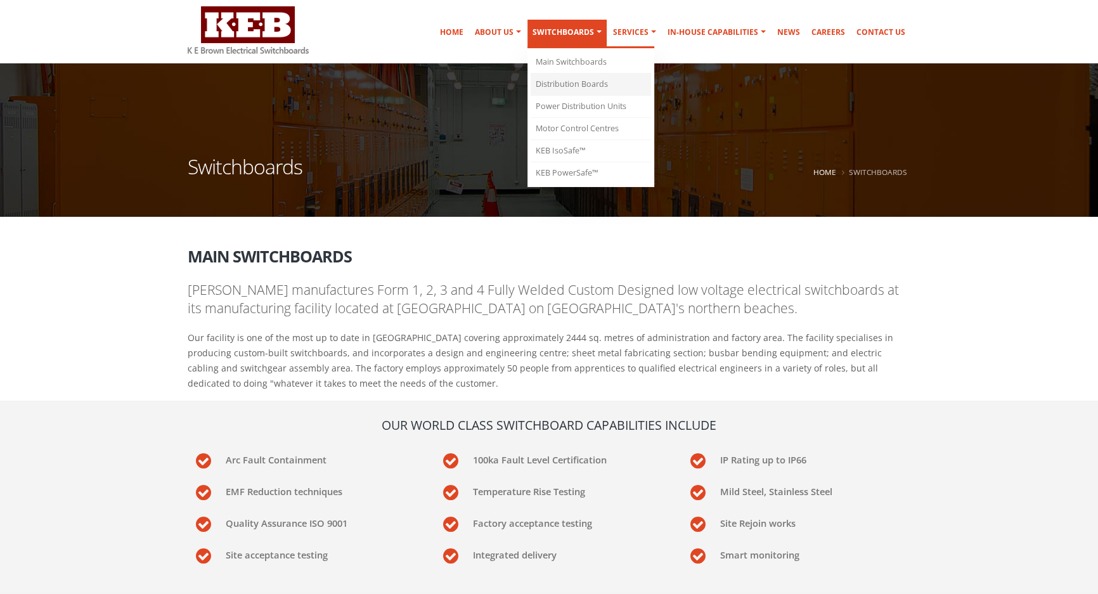  What do you see at coordinates (717, 32) in the screenshot?
I see `a: In-house Capabilities` at bounding box center [717, 32].